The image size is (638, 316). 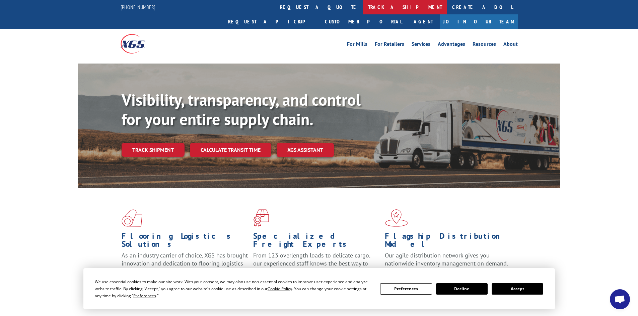 I want to click on a: For Retailers, so click(x=389, y=45).